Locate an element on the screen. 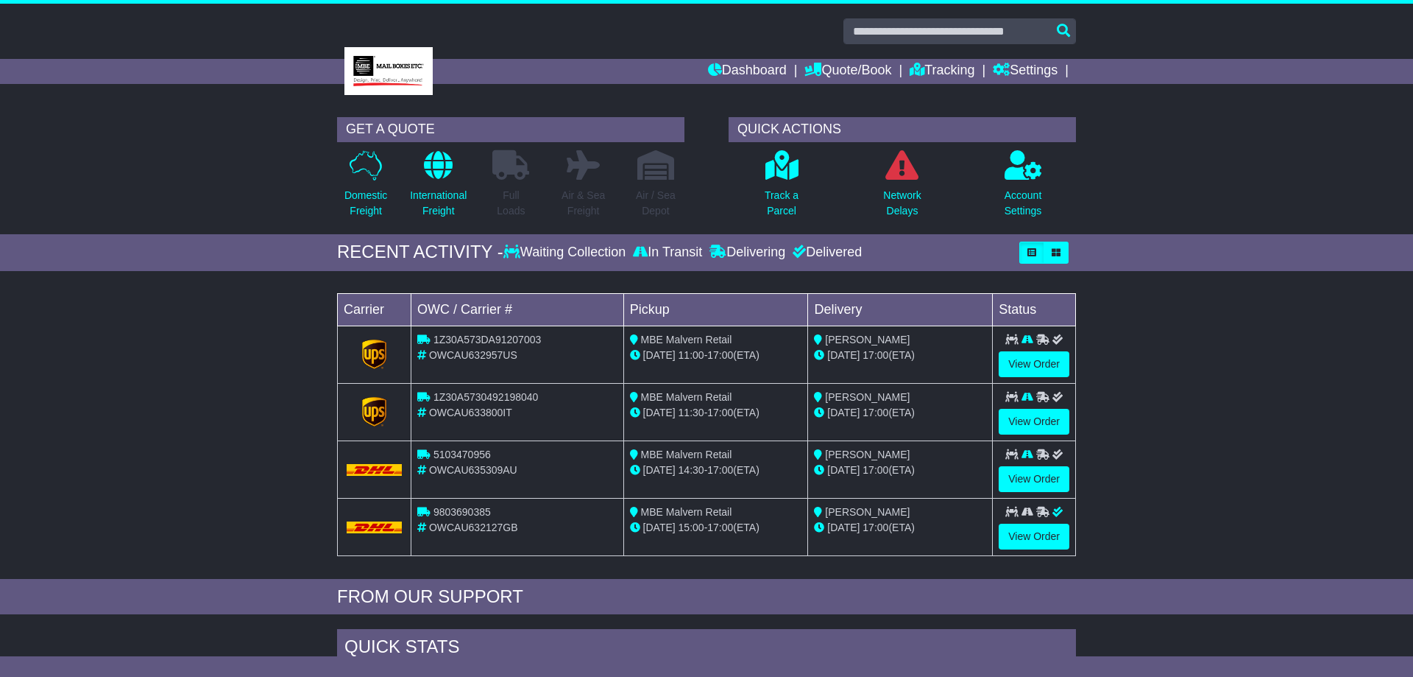 This screenshot has width=1413, height=677. span: 1Z30A573DA91207003 is located at coordinates (487, 339).